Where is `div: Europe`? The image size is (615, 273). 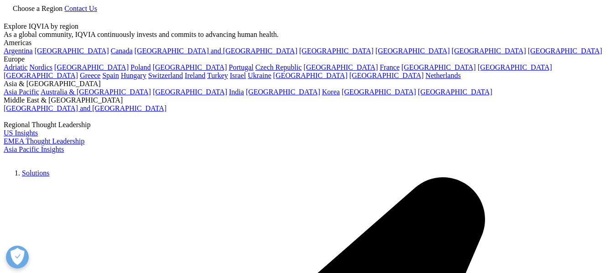
div: Europe is located at coordinates (307, 59).